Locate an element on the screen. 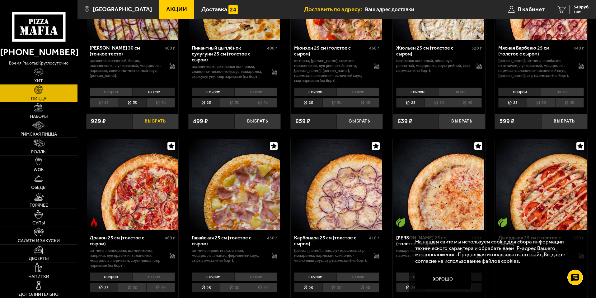  p: ветчина, креветка салатная, моцарелла, ананас, фирменный соус, сыр пармезан (на борт). is located at coordinates (229, 255).